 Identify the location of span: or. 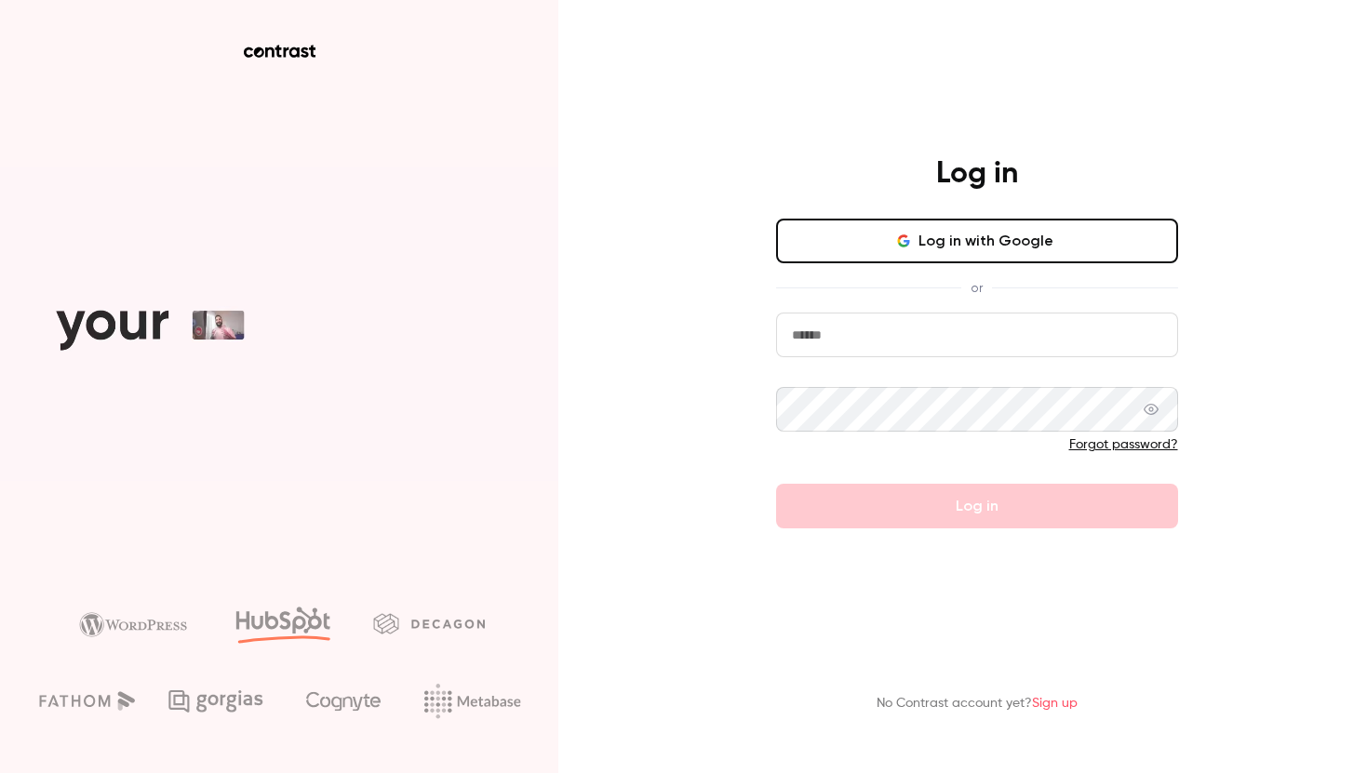
(976, 287).